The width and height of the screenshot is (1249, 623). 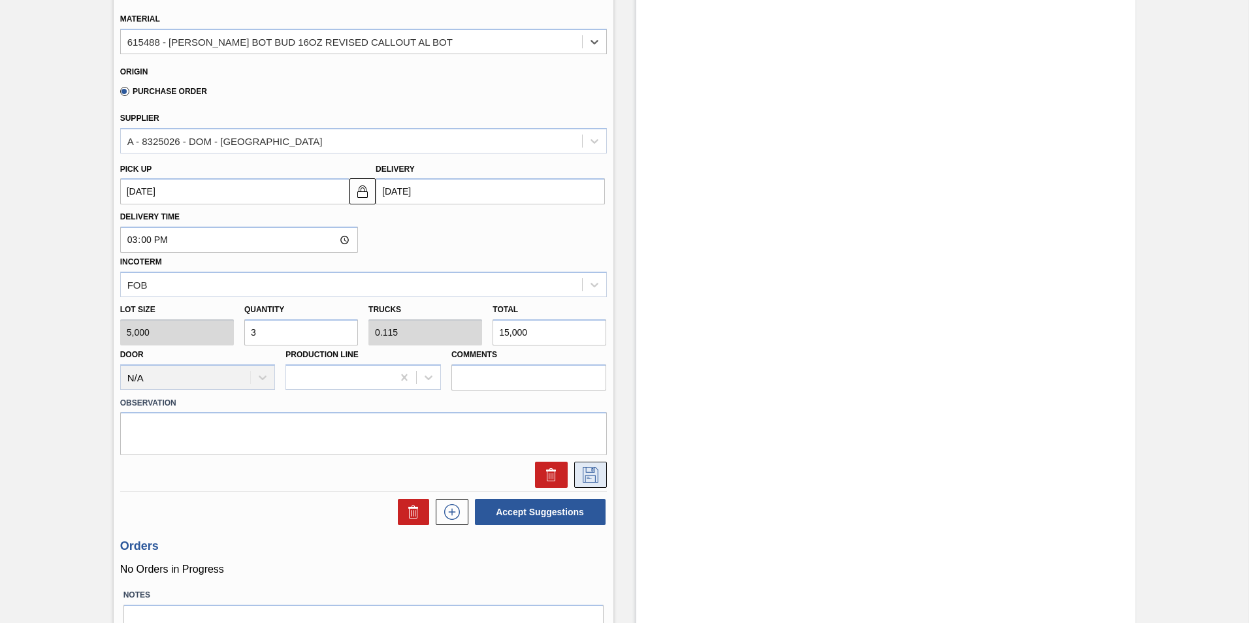 I want to click on label: Supplier, so click(x=140, y=118).